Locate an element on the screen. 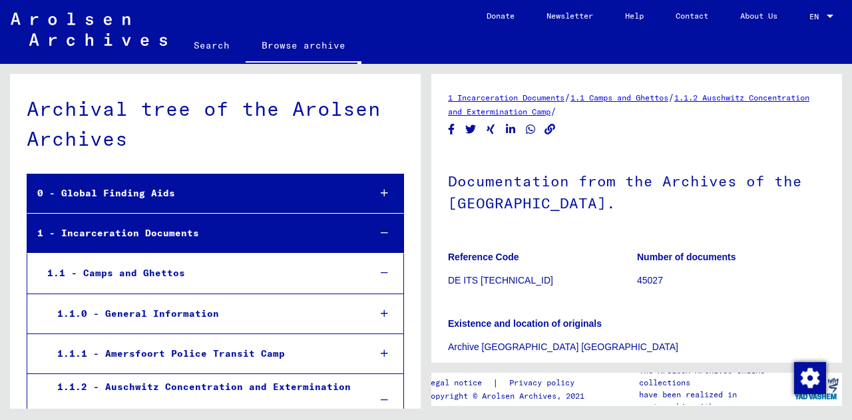 The height and width of the screenshot is (420, 852). button: Share on WhatsApp is located at coordinates (531, 129).